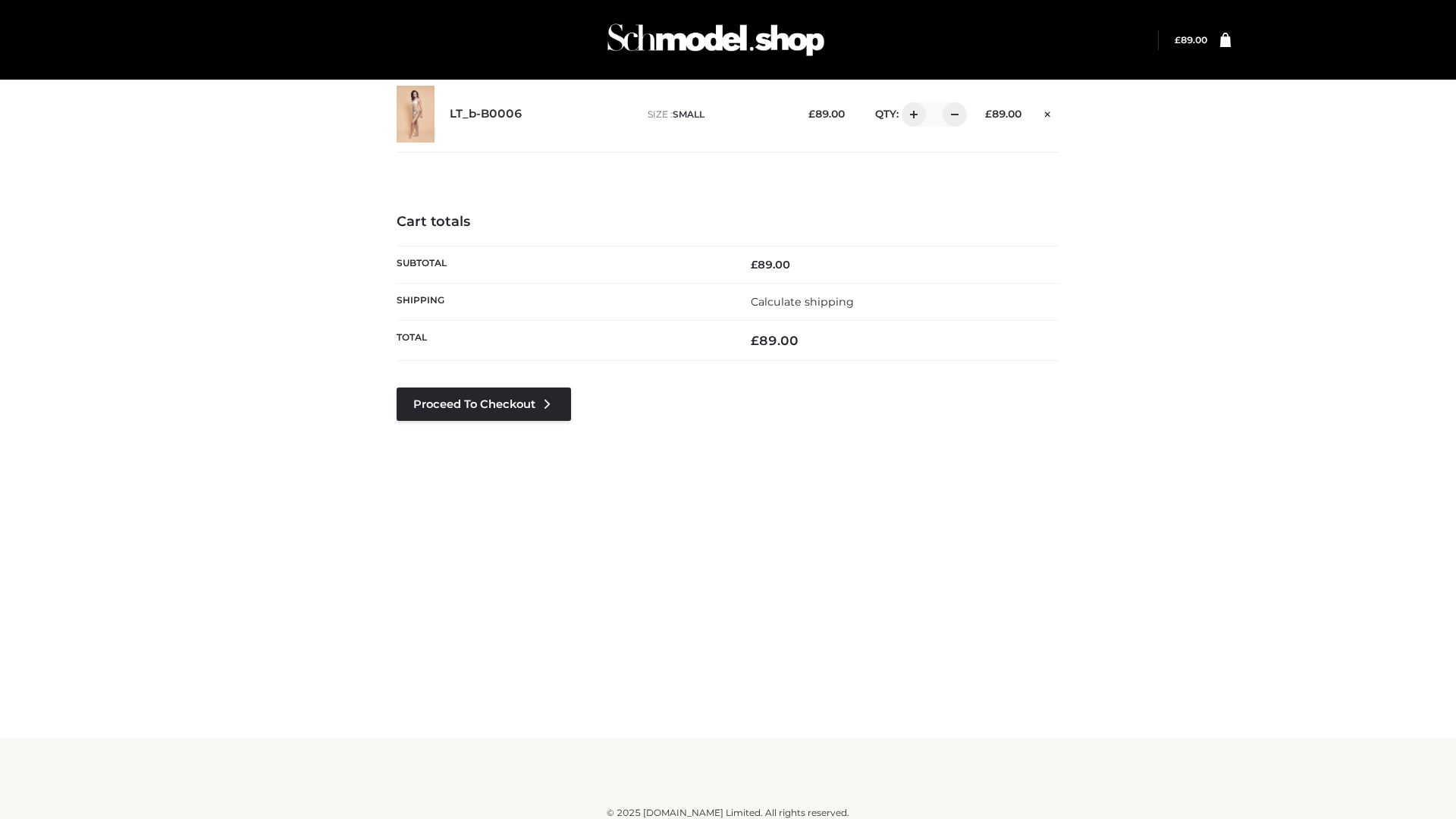 This screenshot has height=819, width=1456. Describe the element at coordinates (802, 302) in the screenshot. I see `a: Calculate shipping` at that location.